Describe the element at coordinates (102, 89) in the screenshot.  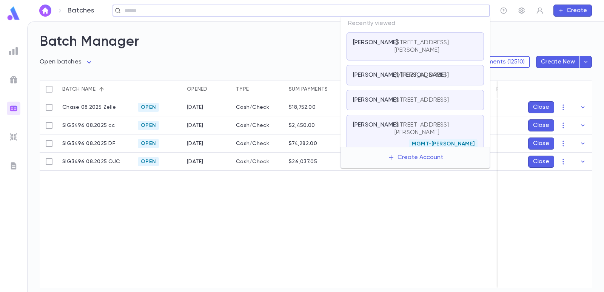
I see `button: Sort` at that location.